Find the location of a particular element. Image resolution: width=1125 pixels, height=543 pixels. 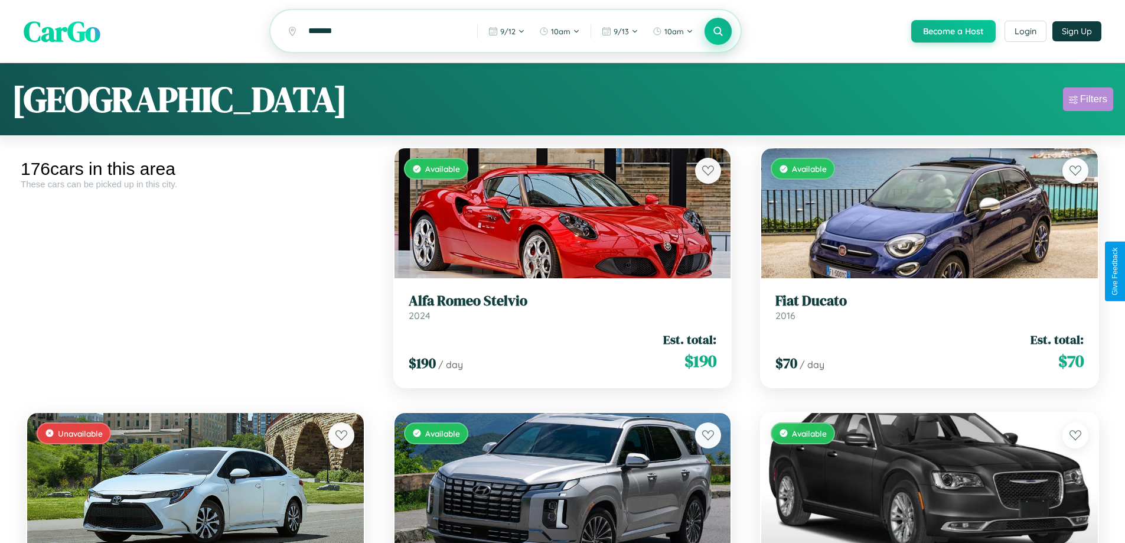

button: Filters is located at coordinates (1088, 99).